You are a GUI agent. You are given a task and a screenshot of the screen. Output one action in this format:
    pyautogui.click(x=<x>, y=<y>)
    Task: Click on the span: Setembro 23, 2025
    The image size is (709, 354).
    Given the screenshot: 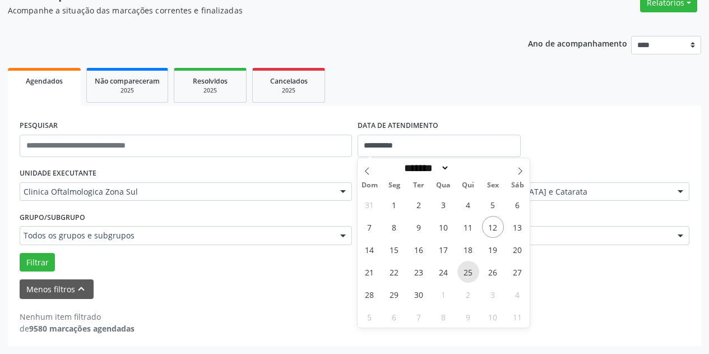 What is the action you would take?
    pyautogui.click(x=419, y=271)
    